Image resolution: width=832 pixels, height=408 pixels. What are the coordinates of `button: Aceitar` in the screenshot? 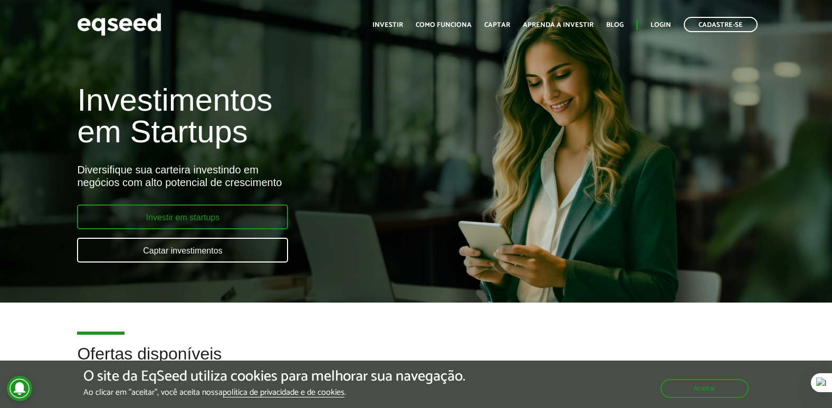 It's located at (704, 389).